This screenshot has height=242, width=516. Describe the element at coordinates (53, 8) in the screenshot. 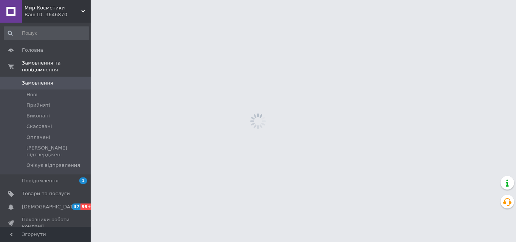

I see `span: Мир Косметики` at that location.